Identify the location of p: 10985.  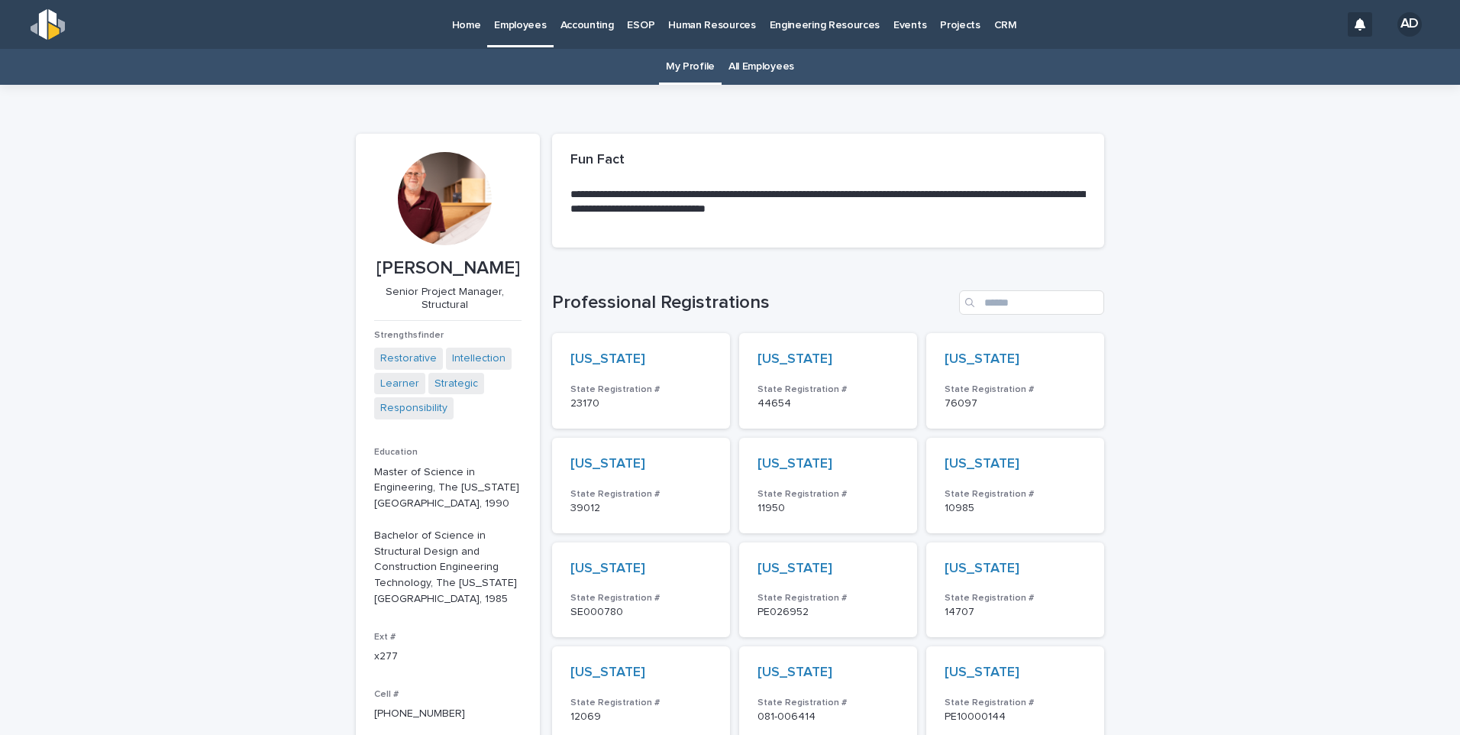
(1015, 508).